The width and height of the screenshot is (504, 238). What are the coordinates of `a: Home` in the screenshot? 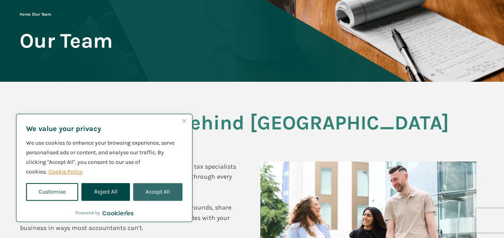 It's located at (25, 14).